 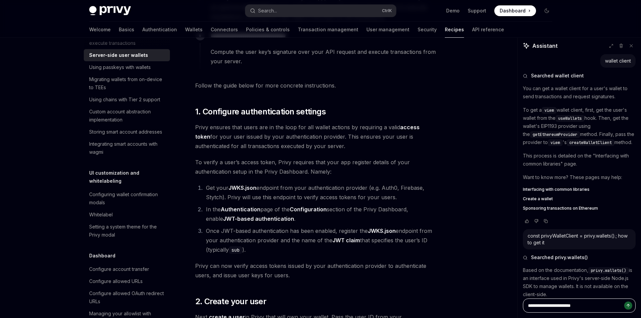 I want to click on a: Setting a system theme for the Privy modal, so click(x=127, y=231).